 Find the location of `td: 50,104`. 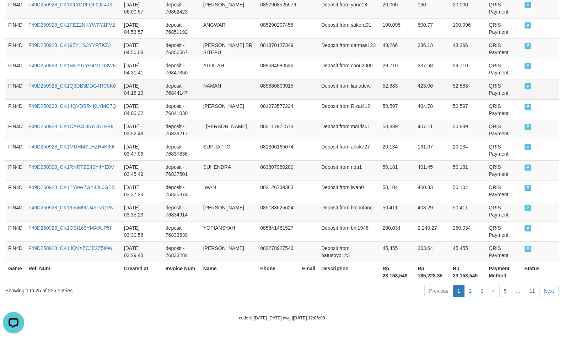

td: 50,104 is located at coordinates (468, 190).